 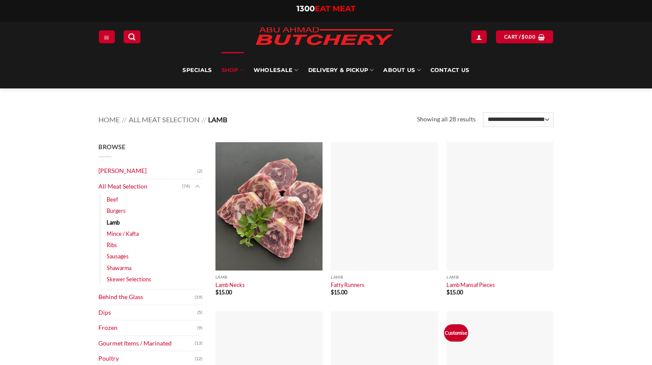 What do you see at coordinates (112, 245) in the screenshot?
I see `a: Ribs` at bounding box center [112, 245].